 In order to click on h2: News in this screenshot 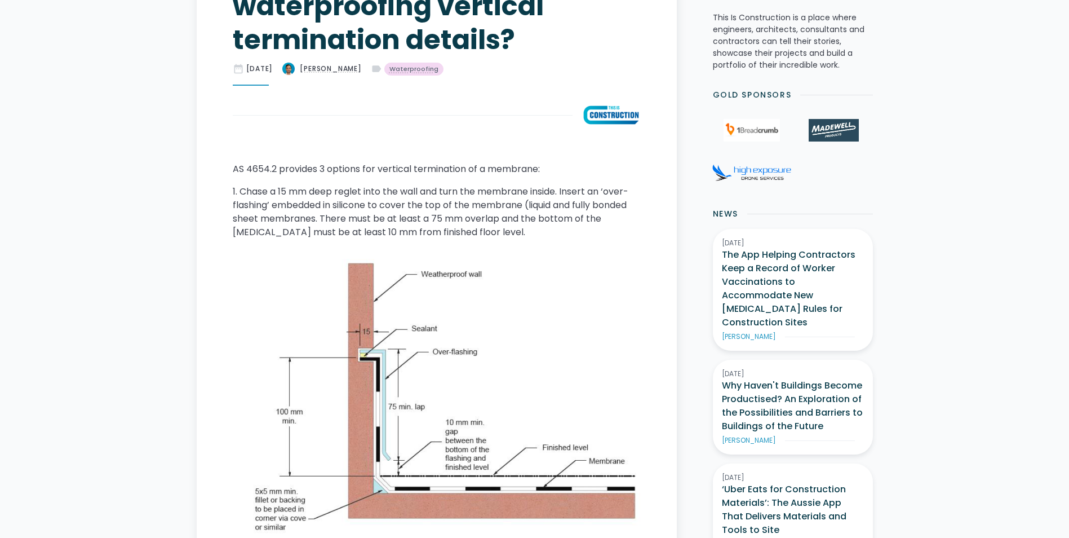, I will do `click(725, 214)`.